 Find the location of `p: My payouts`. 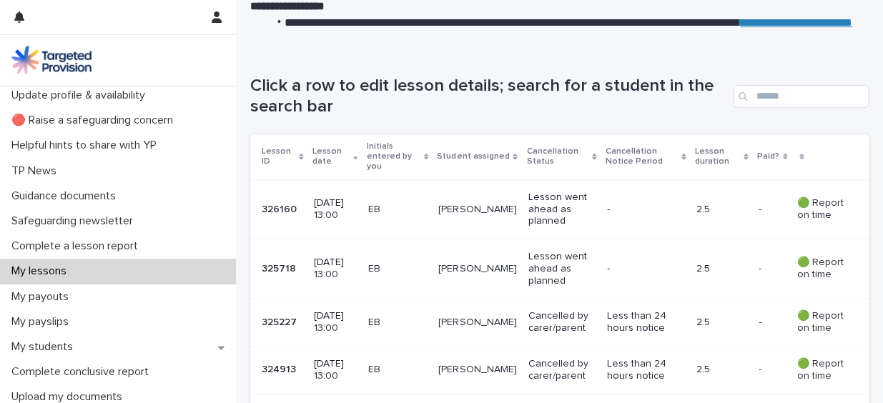

p: My payouts is located at coordinates (43, 297).